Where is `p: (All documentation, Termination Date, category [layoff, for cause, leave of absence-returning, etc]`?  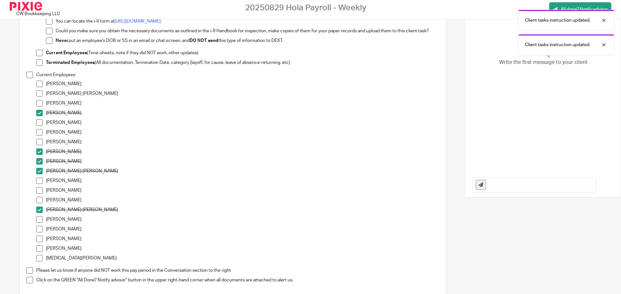
p: (All documentation, Termination Date, category [layoff, for cause, leave of absence-returning, etc] is located at coordinates (242, 63).